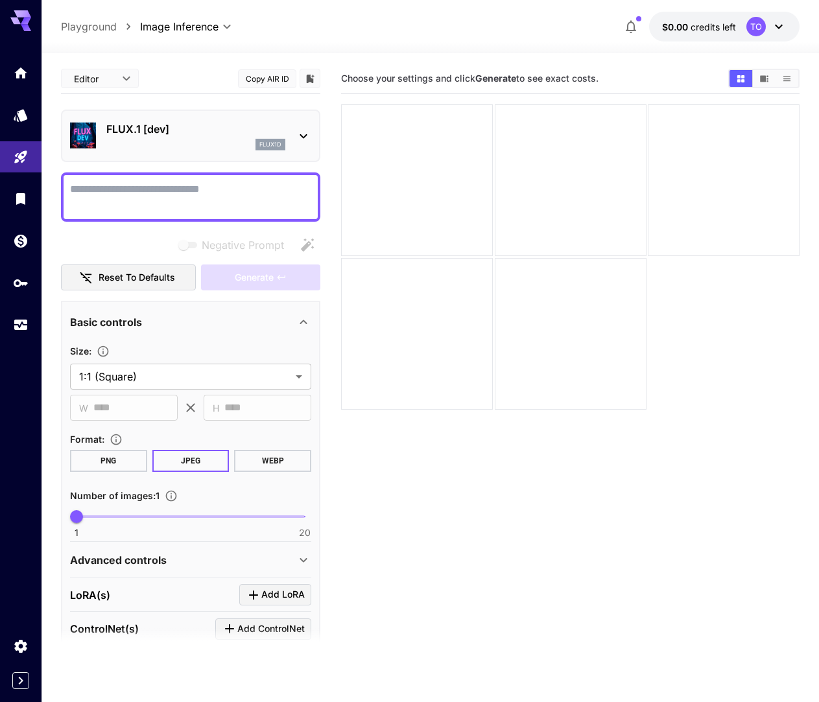 Image resolution: width=819 pixels, height=702 pixels. Describe the element at coordinates (21, 283) in the screenshot. I see `div: API Keys` at that location.